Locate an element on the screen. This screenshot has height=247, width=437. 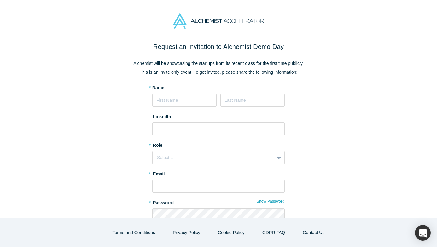
button: Contact Us is located at coordinates (313, 233).